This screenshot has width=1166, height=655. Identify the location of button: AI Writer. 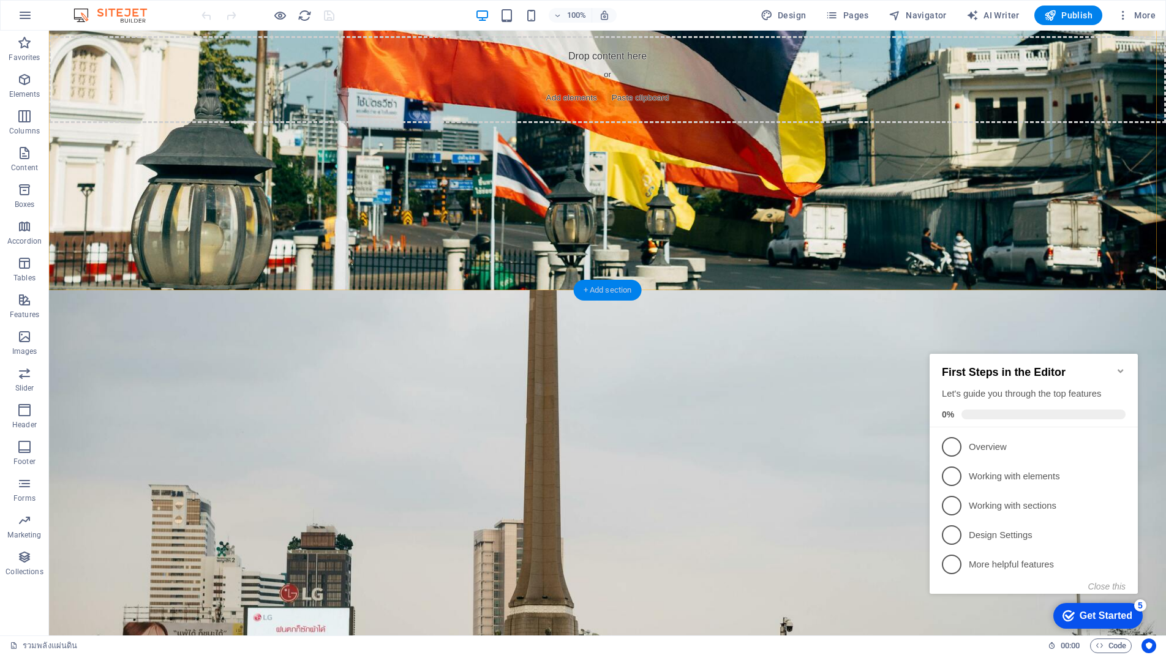
(993, 15).